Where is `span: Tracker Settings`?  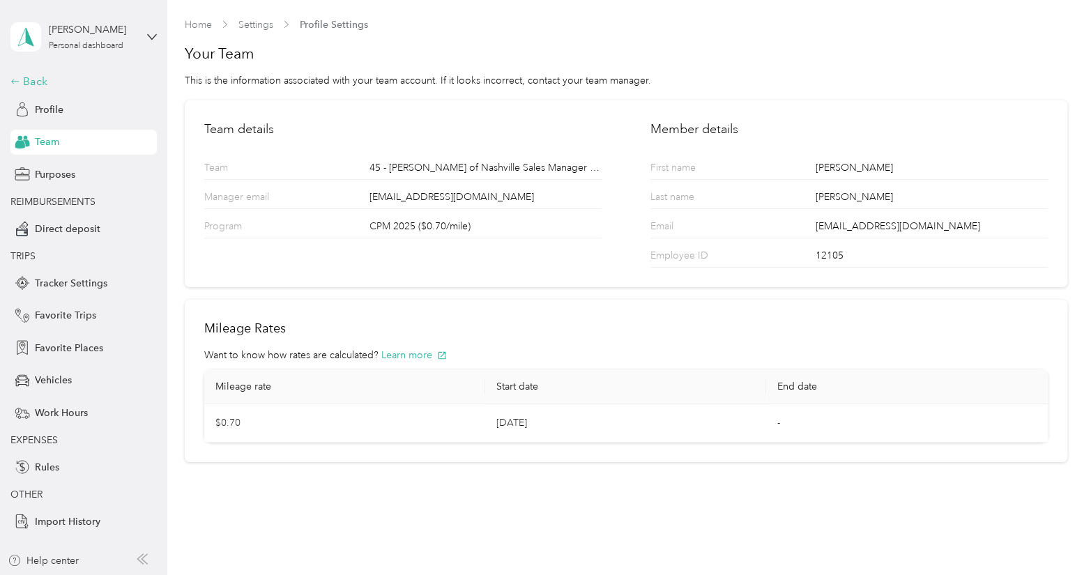
span: Tracker Settings is located at coordinates (71, 283).